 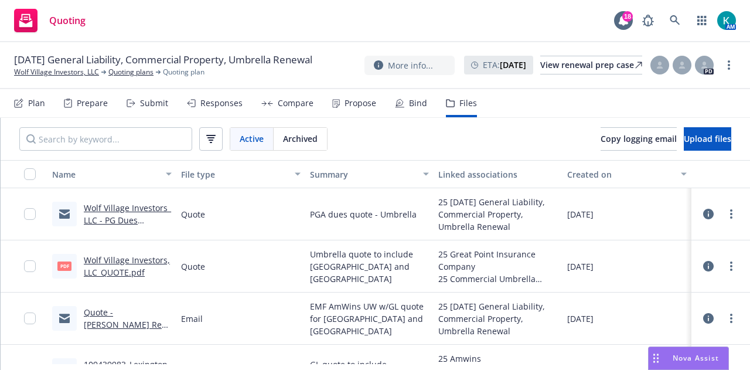 What do you see at coordinates (505, 64) in the screenshot?
I see `span: ETA :` at bounding box center [505, 64].